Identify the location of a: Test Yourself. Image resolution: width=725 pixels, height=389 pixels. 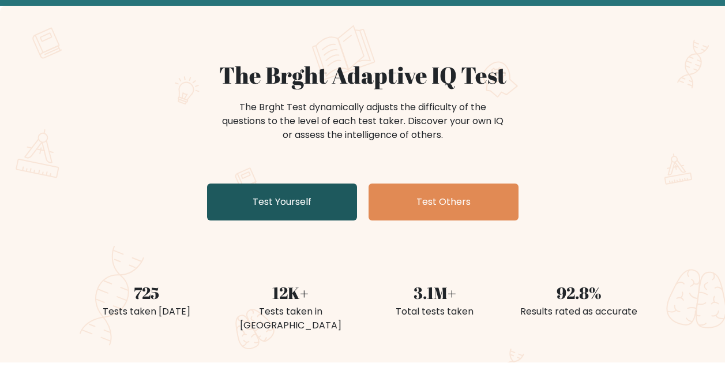
(282, 202).